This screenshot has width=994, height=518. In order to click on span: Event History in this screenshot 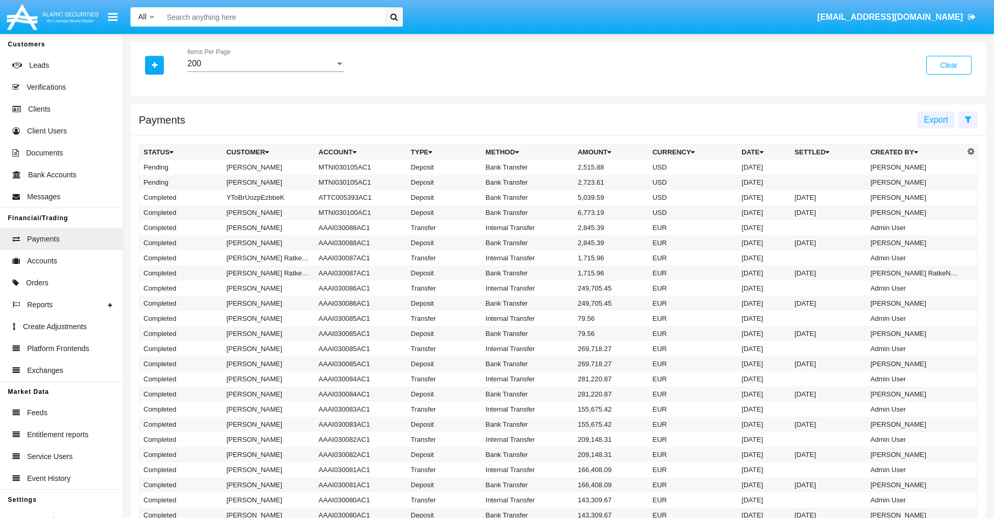, I will do `click(49, 479)`.